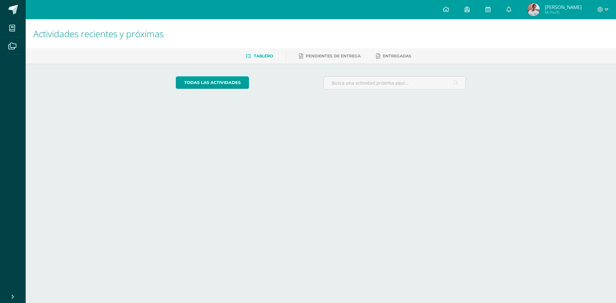 This screenshot has width=616, height=303. What do you see at coordinates (263, 56) in the screenshot?
I see `span: Tablero` at bounding box center [263, 56].